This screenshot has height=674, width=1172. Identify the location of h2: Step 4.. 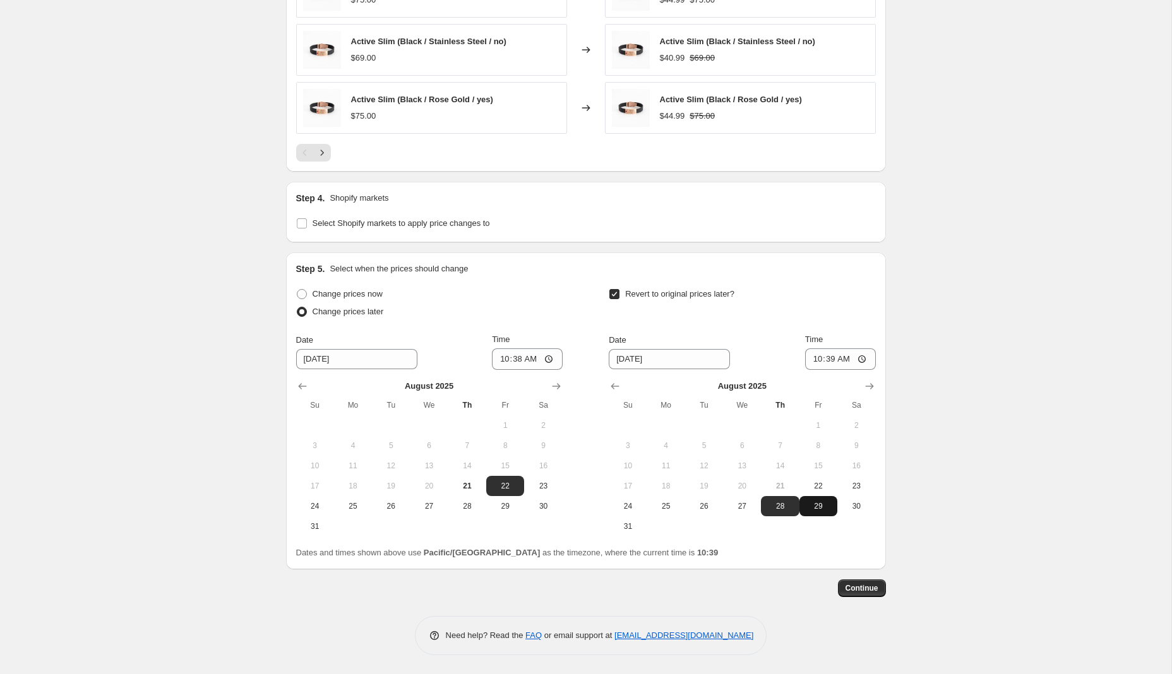
(311, 198).